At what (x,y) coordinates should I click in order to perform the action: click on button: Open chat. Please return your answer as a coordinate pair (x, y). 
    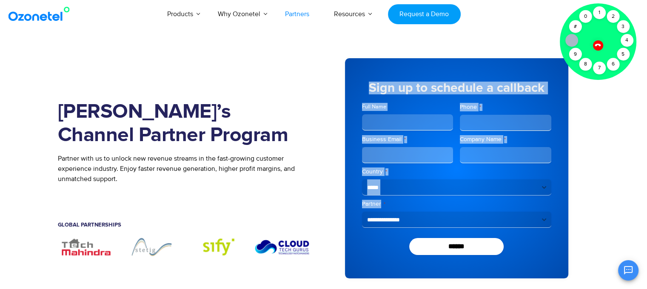
    Looking at the image, I should click on (629, 271).